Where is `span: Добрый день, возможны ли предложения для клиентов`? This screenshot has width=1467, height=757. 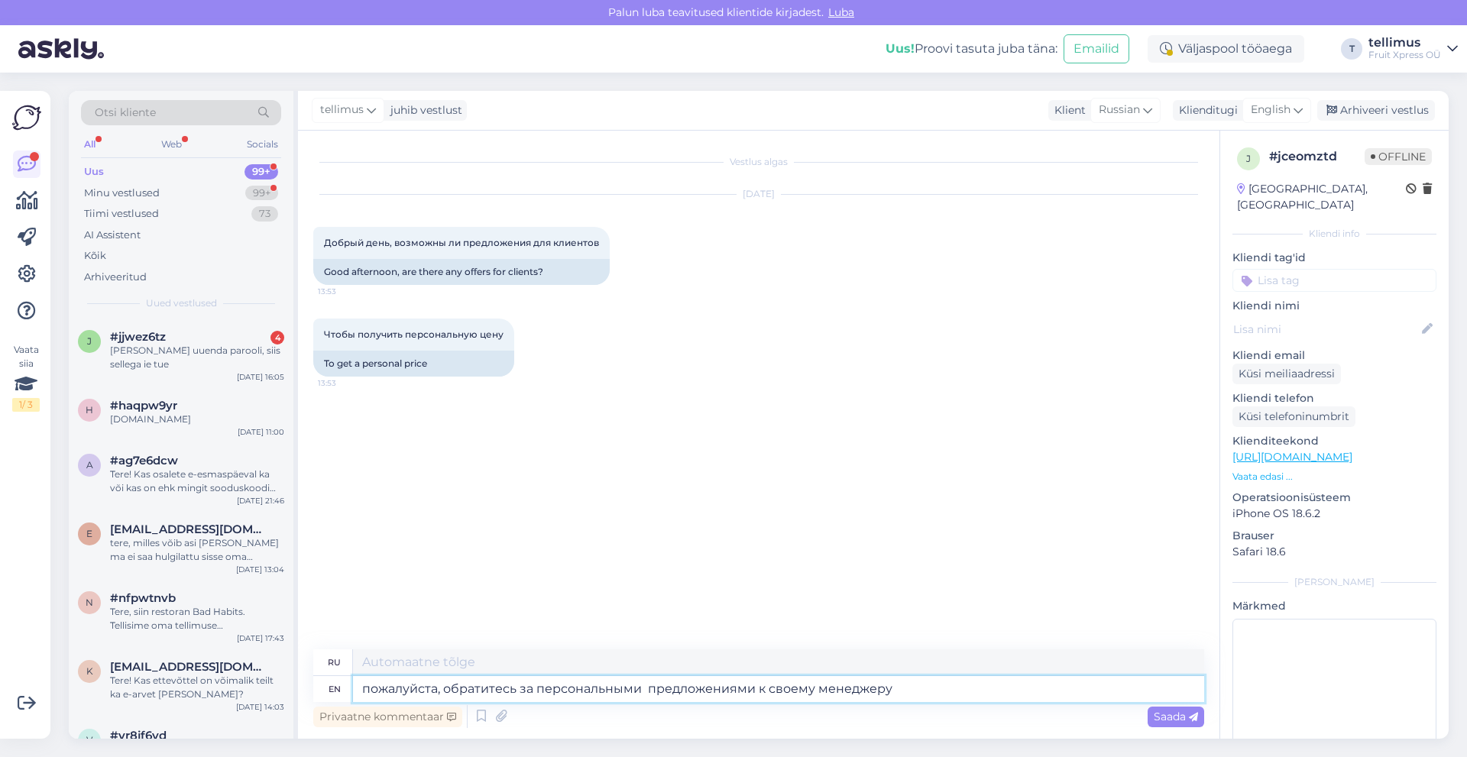 span: Добрый день, возможны ли предложения для клиентов is located at coordinates (462, 242).